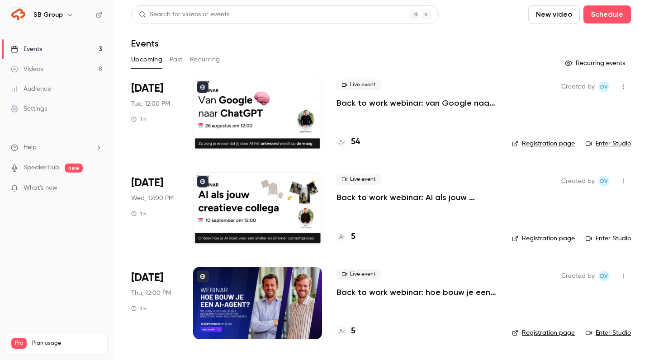 The height and width of the screenshot is (360, 649). I want to click on button: Schedule, so click(607, 14).